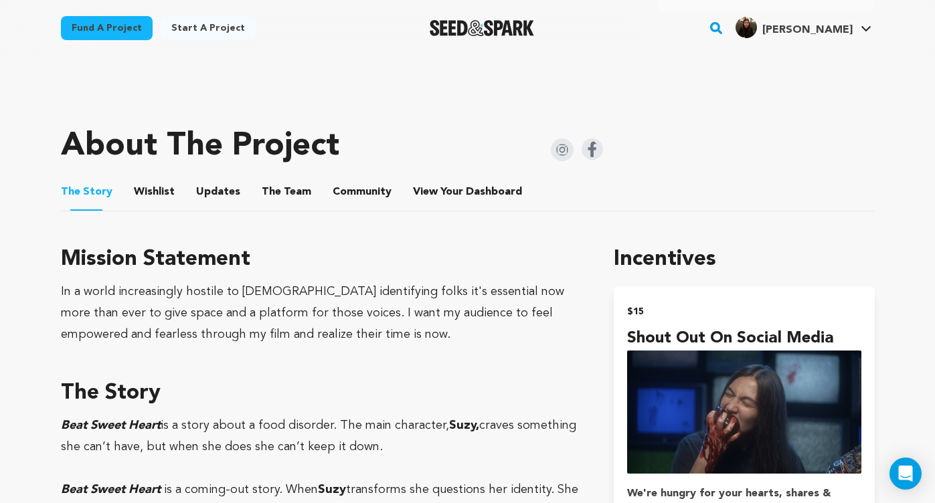  What do you see at coordinates (332, 490) in the screenshot?
I see `strong: Suzy` at bounding box center [332, 490].